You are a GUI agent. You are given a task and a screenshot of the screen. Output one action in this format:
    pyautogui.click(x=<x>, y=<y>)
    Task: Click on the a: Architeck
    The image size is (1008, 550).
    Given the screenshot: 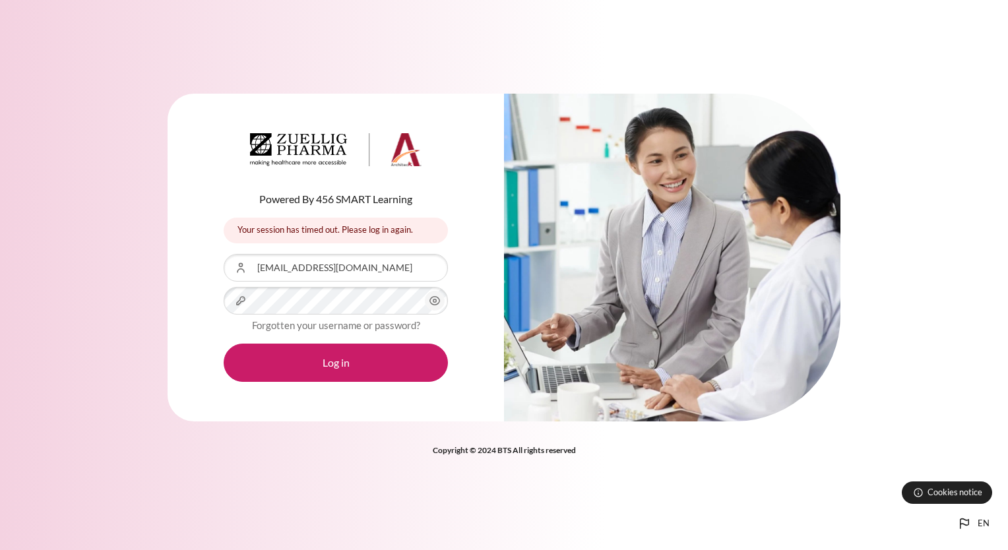 What is the action you would take?
    pyautogui.click(x=336, y=152)
    